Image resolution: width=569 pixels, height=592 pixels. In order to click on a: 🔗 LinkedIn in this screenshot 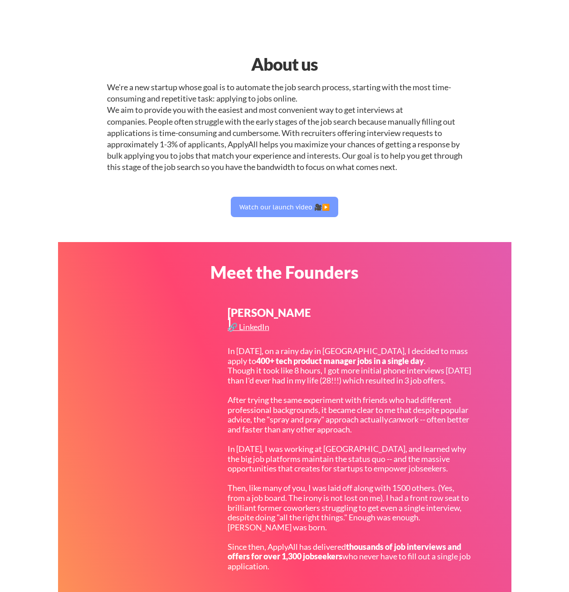, I will do `click(249, 328)`.